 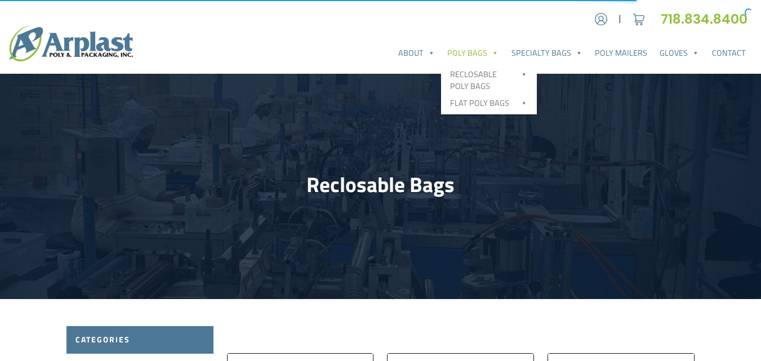 I want to click on a: Poly Mailers, so click(x=621, y=53).